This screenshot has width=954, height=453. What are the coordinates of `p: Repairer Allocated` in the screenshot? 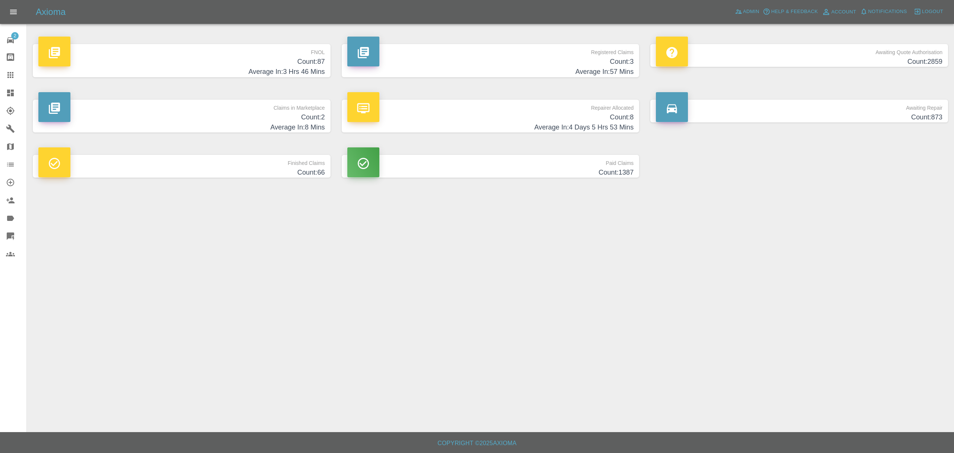 It's located at (491, 106).